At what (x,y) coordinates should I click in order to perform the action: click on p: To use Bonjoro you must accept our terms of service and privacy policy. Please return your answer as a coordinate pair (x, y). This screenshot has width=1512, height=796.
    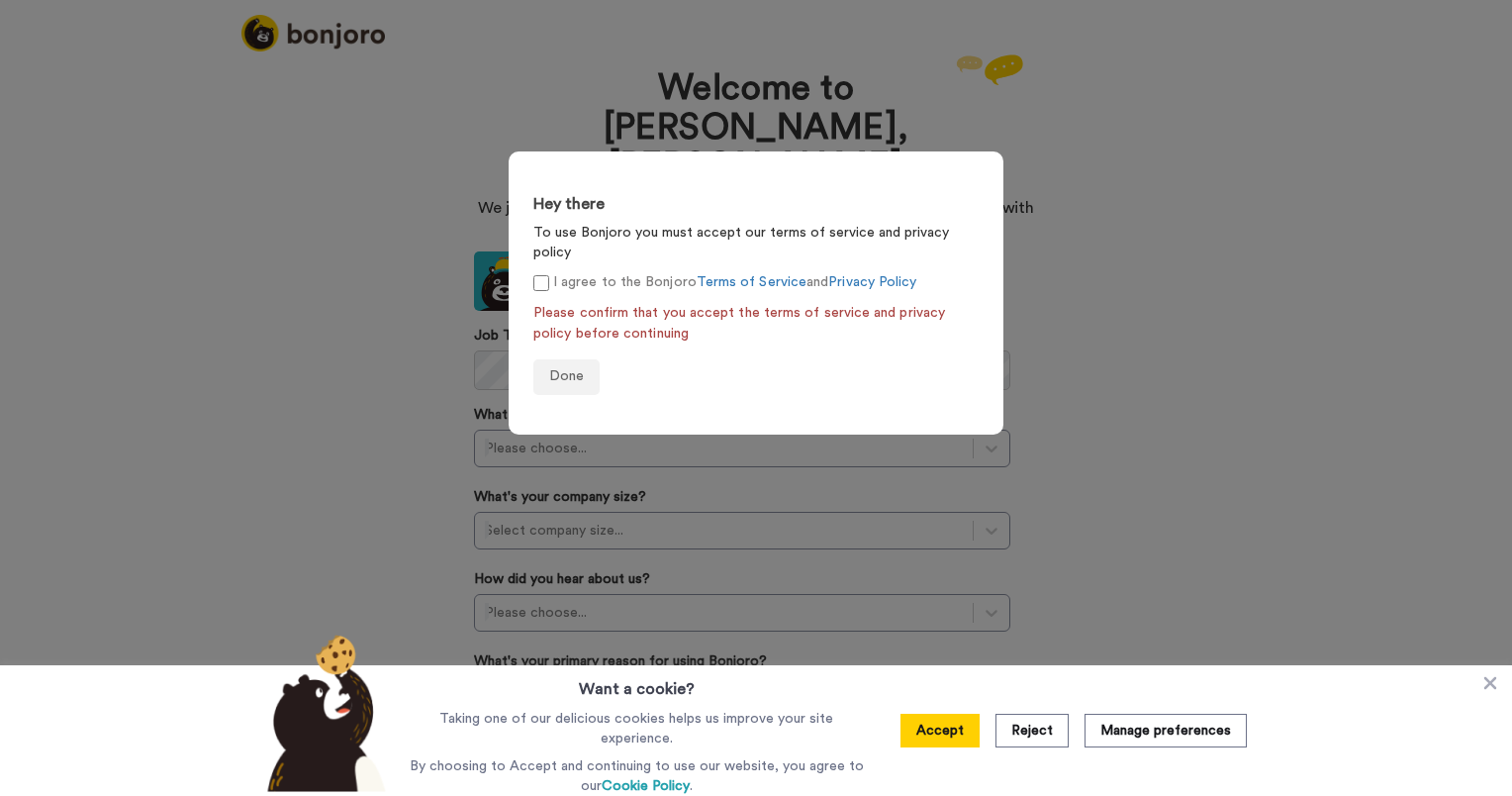
    Looking at the image, I should click on (756, 242).